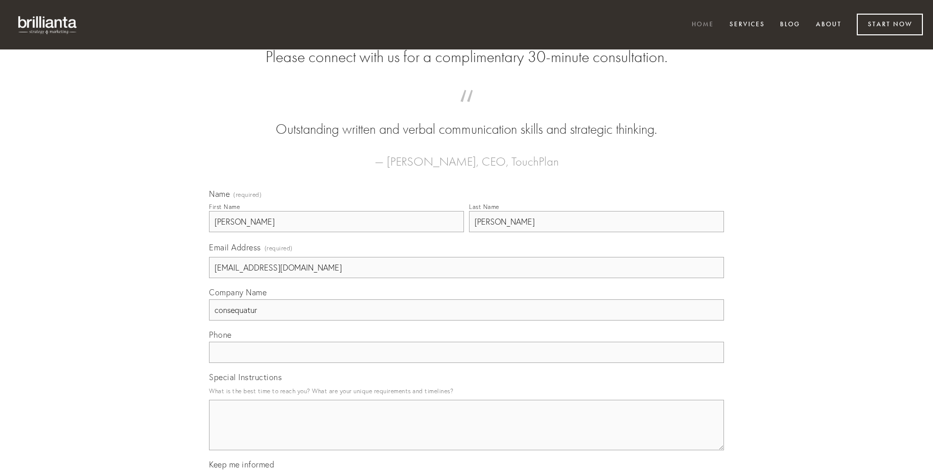 The height and width of the screenshot is (474, 933). I want to click on a: Services, so click(747, 25).